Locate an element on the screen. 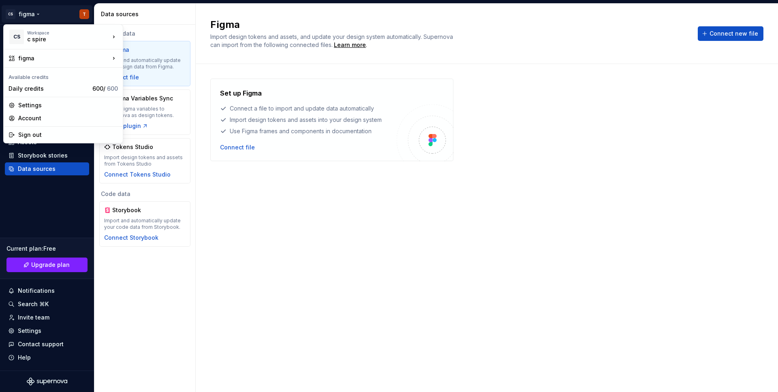  div: Available credits is located at coordinates (63, 76).